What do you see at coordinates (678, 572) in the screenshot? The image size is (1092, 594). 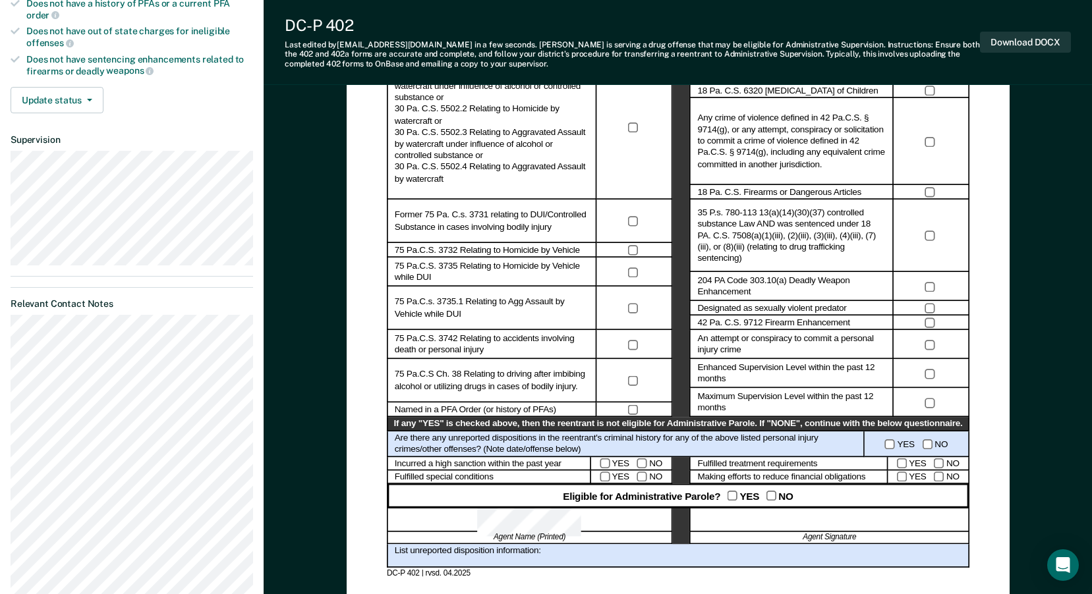 I see `div: DC-P 402 | rvsd. 04.2025` at bounding box center [678, 572].